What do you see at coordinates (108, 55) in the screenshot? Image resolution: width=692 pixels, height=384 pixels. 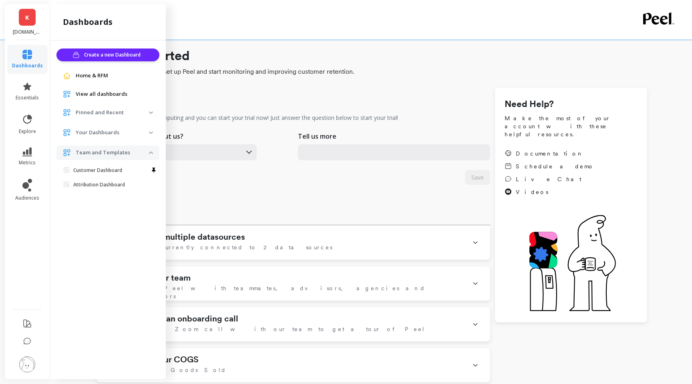 I see `button: Create a new Dashboard` at bounding box center [108, 55].